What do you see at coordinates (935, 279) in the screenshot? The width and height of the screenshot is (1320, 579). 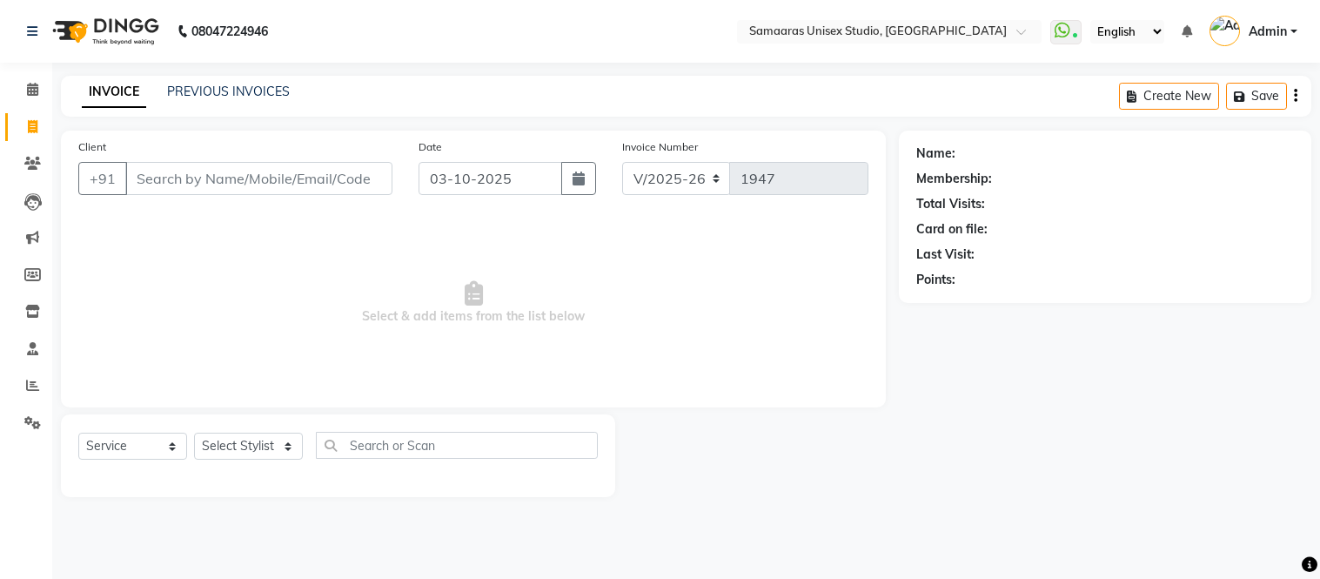 I see `div: Points:` at bounding box center [935, 279].